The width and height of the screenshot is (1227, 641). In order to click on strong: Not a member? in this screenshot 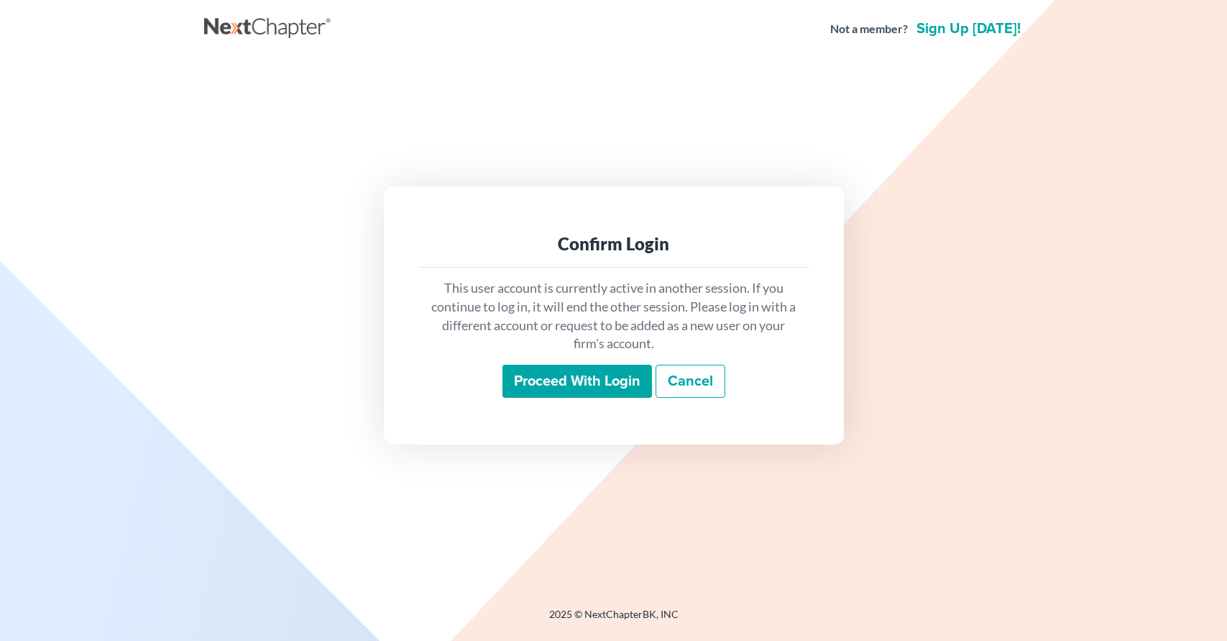, I will do `click(869, 29)`.